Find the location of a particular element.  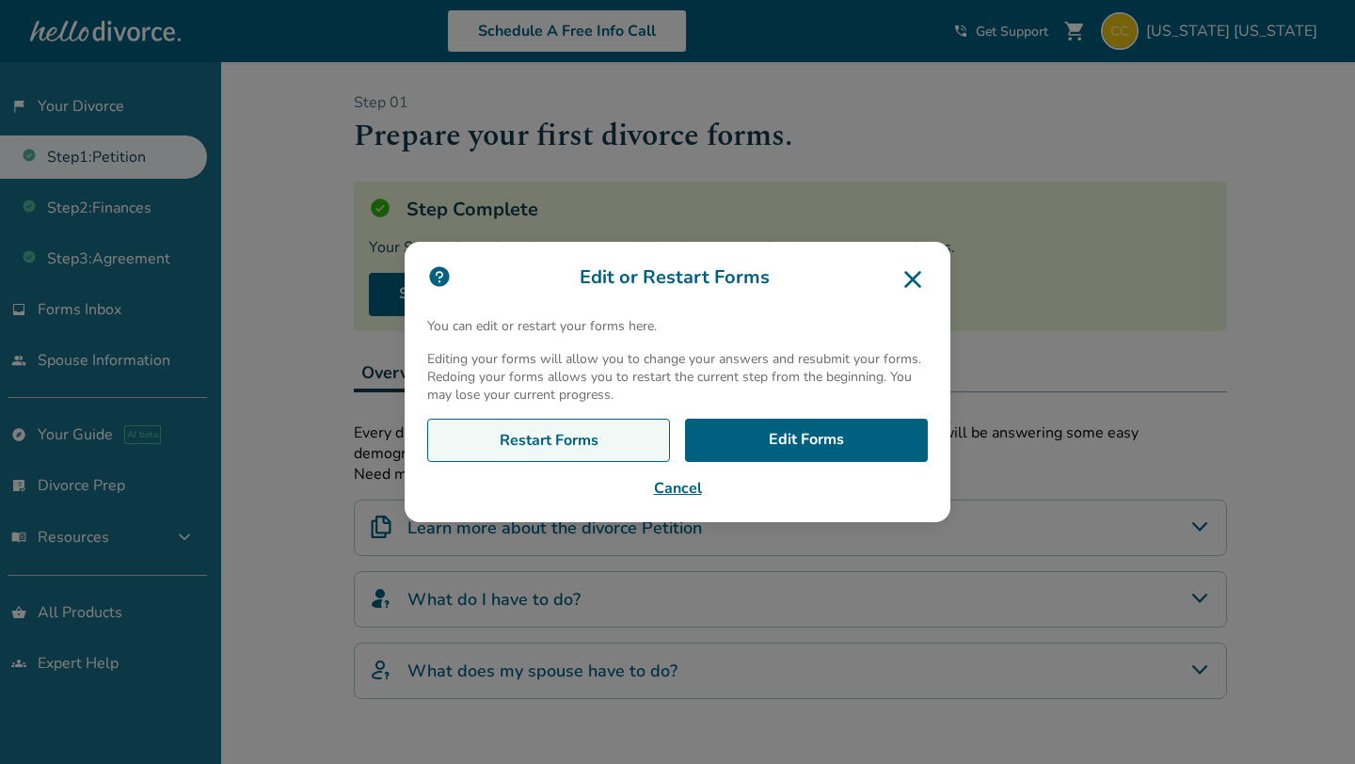

p: Editing your forms will allow you to change your answers and resubmit your forms. Redoing your fo... is located at coordinates (678, 377).